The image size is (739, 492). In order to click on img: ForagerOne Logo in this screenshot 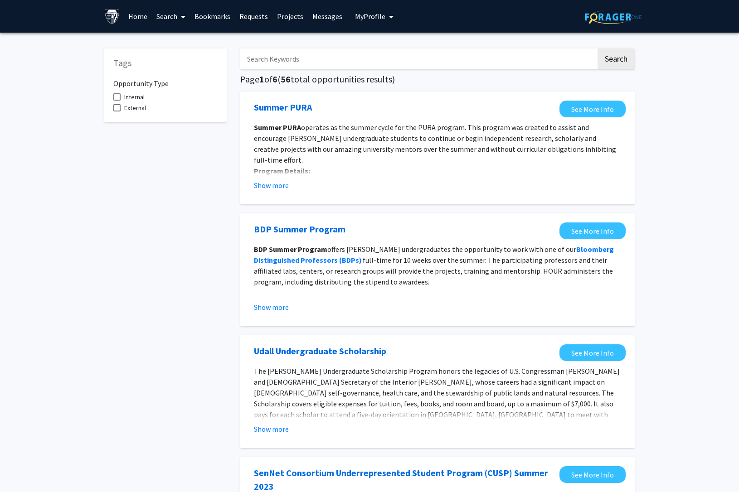, I will do `click(613, 17)`.